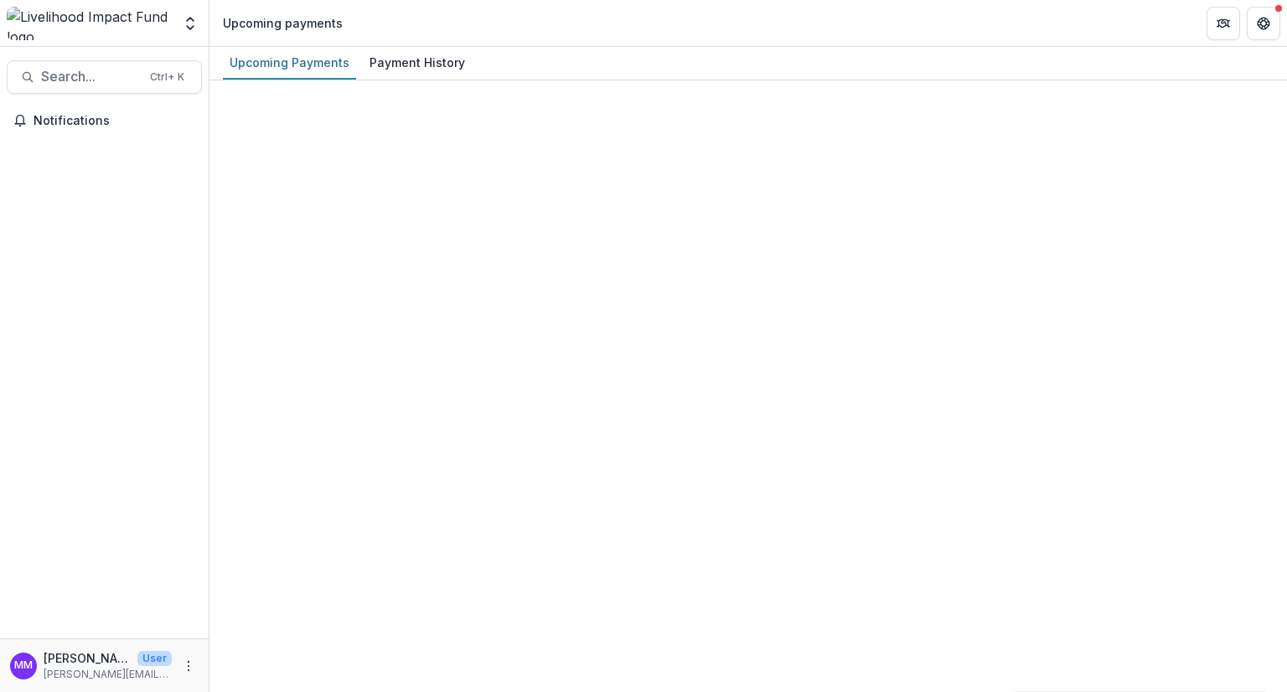 The width and height of the screenshot is (1287, 692). Describe the element at coordinates (167, 77) in the screenshot. I see `div: Ctrl + K` at that location.